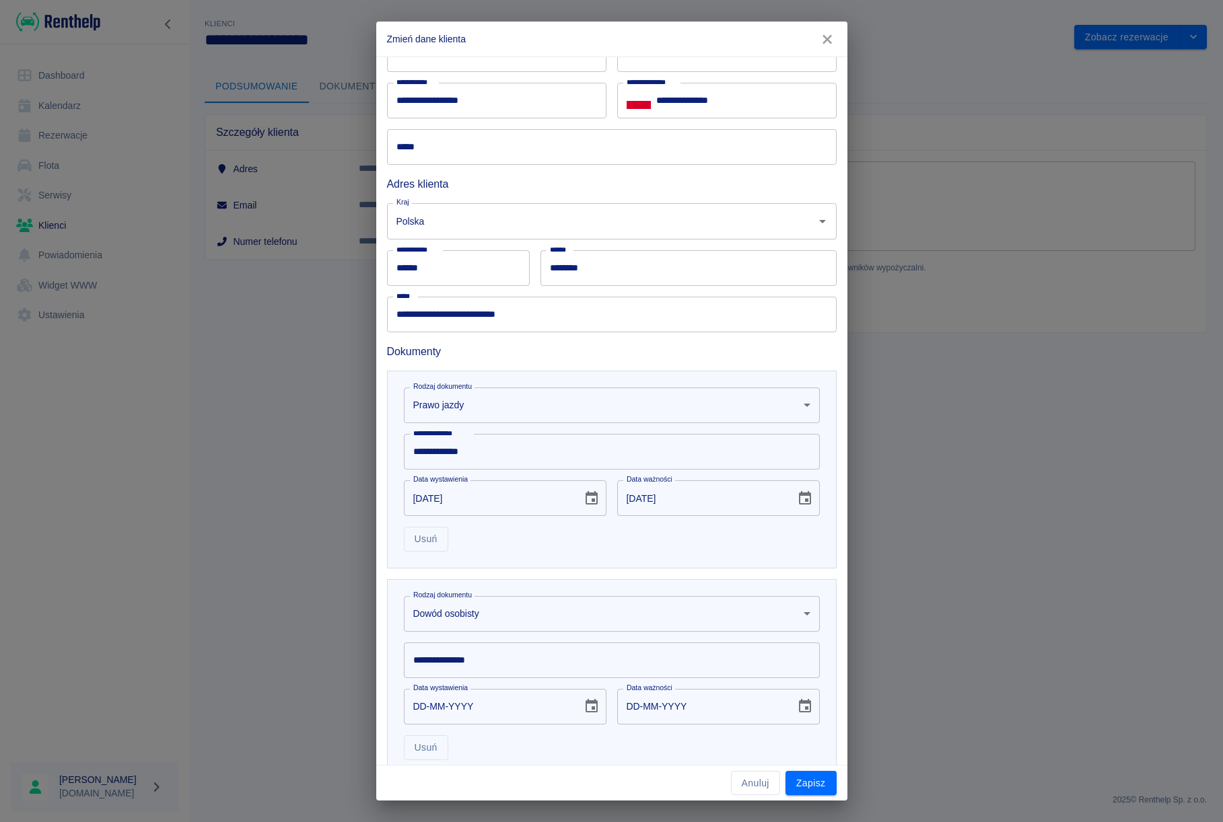 This screenshot has height=822, width=1223. I want to click on label: Kraj, so click(402, 202).